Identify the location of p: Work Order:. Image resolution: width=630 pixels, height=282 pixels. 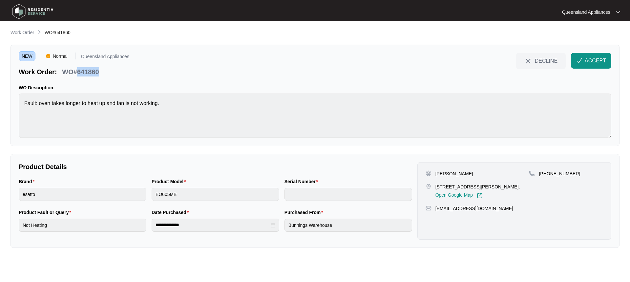
(38, 72).